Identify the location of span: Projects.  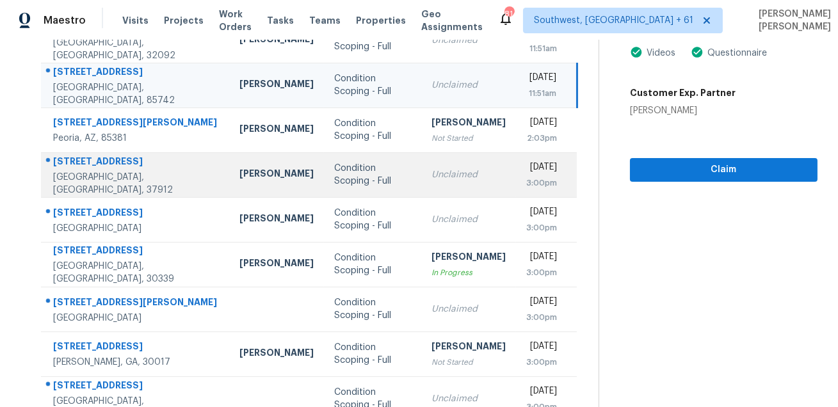
(184, 20).